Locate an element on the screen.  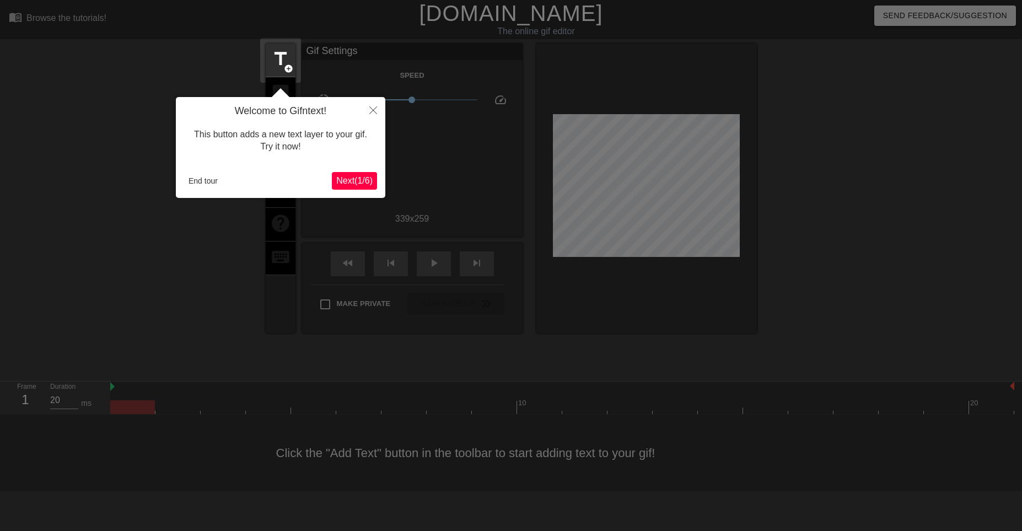
button: Close is located at coordinates (373, 110).